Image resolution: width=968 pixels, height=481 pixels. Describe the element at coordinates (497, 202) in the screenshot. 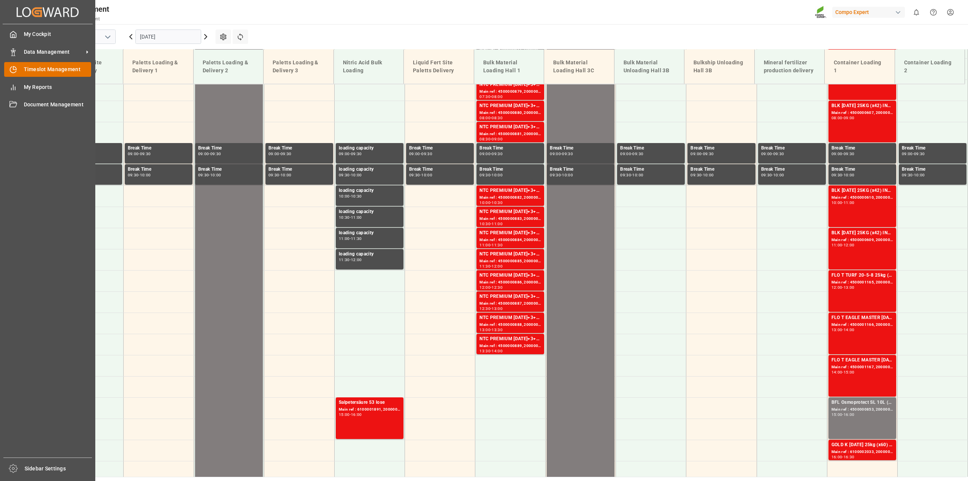

I see `div: 10:30` at that location.